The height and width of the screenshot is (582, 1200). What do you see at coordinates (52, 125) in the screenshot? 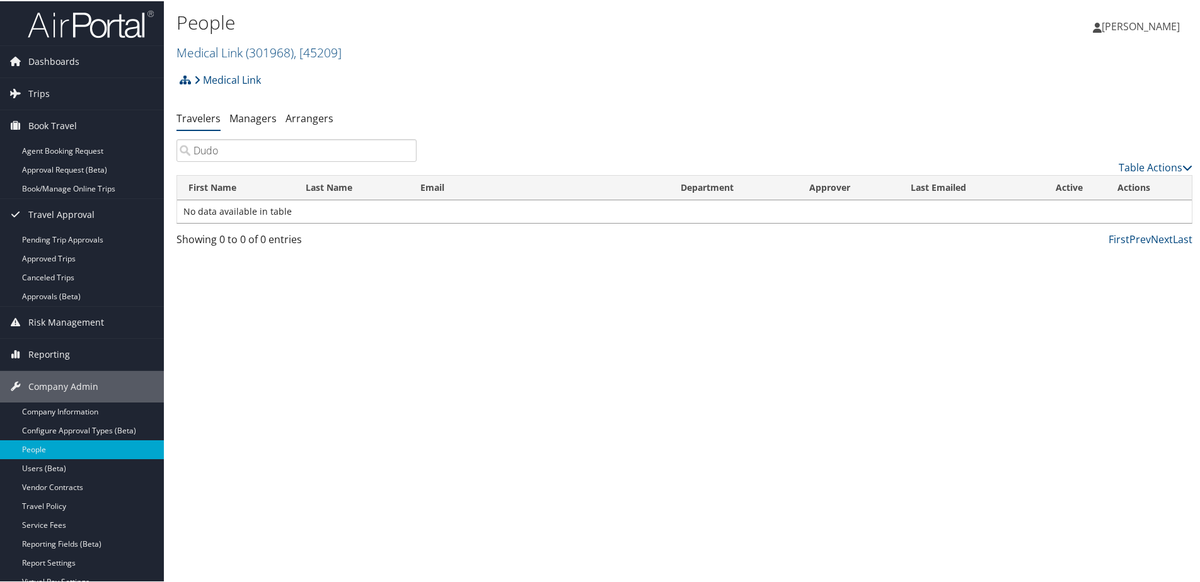
I see `span: Book Travel` at bounding box center [52, 125].